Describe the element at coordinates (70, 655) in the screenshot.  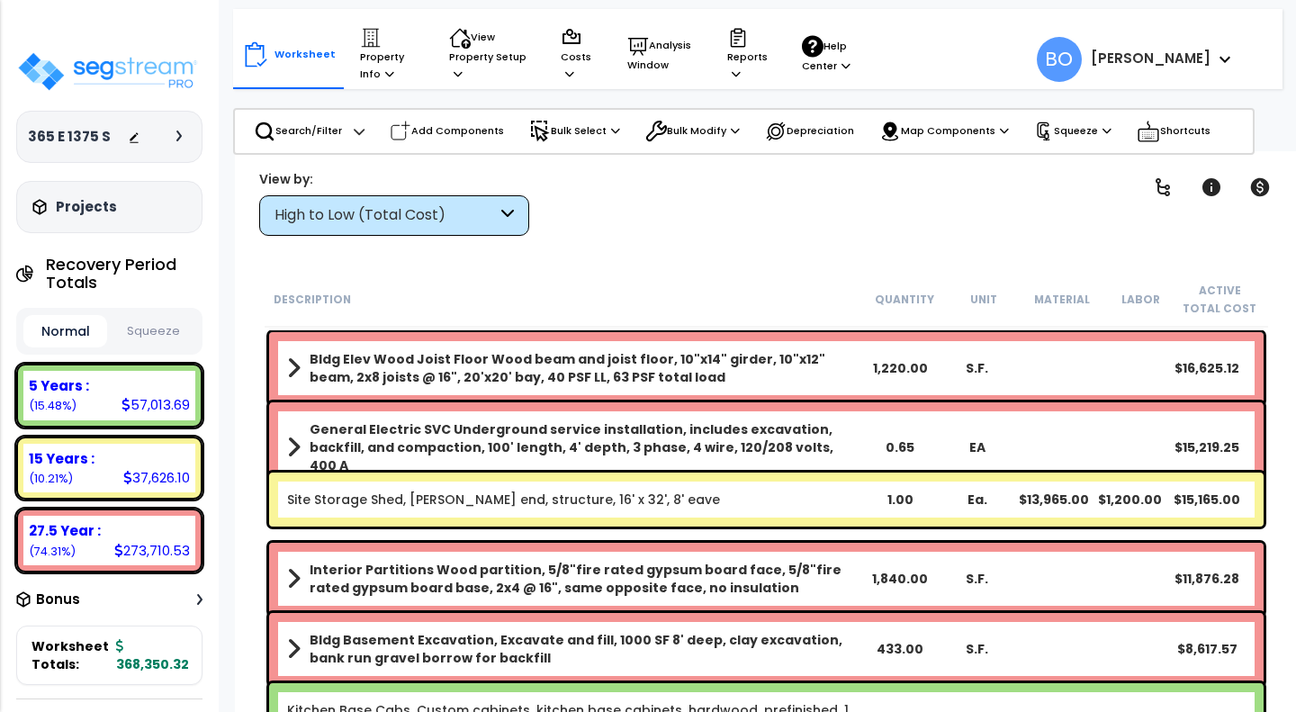
I see `span: Worksheet Totals:` at that location.